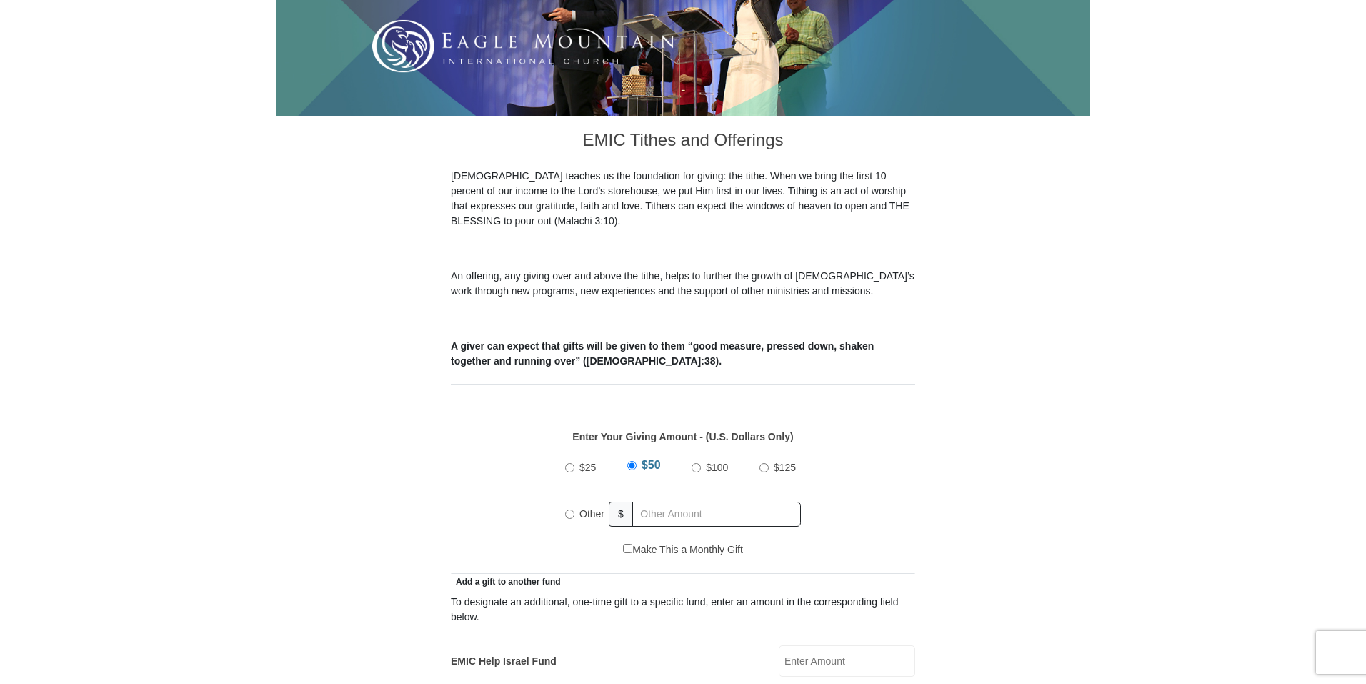 This screenshot has height=684, width=1366. What do you see at coordinates (683, 549) in the screenshot?
I see `label: Make This a Monthly Gift` at bounding box center [683, 549].